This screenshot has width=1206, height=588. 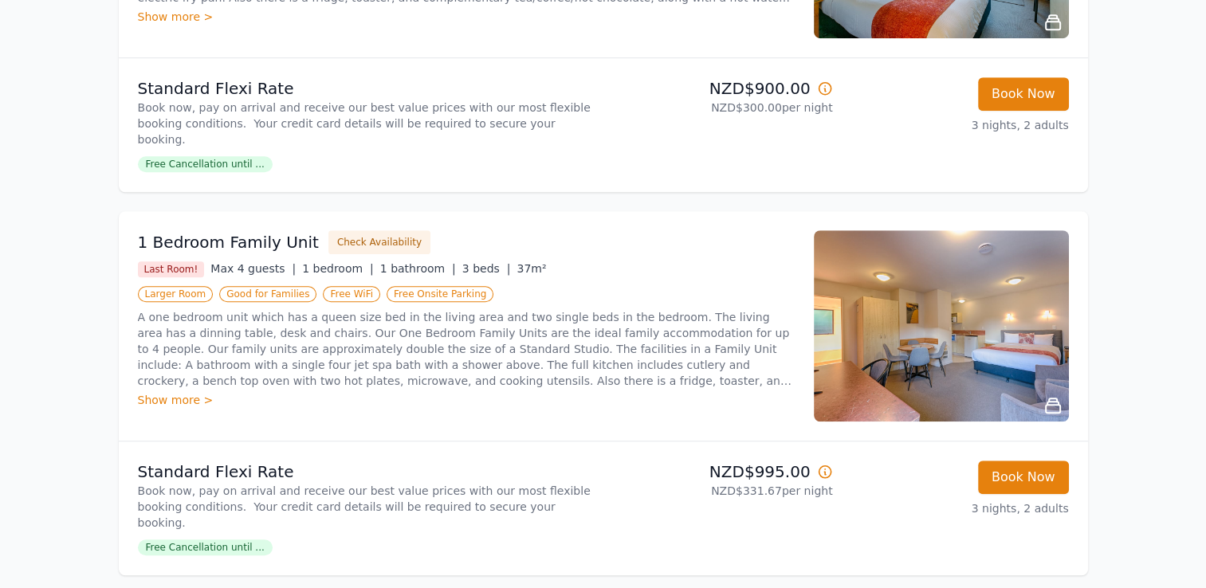 I want to click on p: NZD$900.00, so click(x=722, y=88).